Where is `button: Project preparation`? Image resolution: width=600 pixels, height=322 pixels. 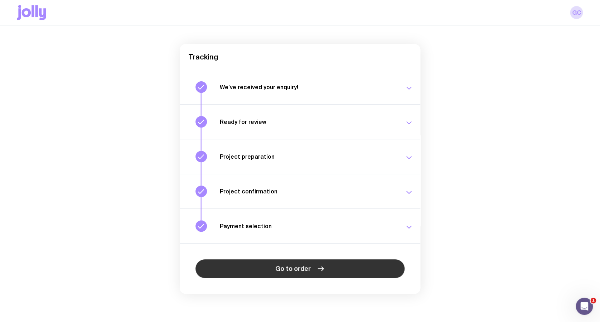
button: Project preparation is located at coordinates (300, 156).